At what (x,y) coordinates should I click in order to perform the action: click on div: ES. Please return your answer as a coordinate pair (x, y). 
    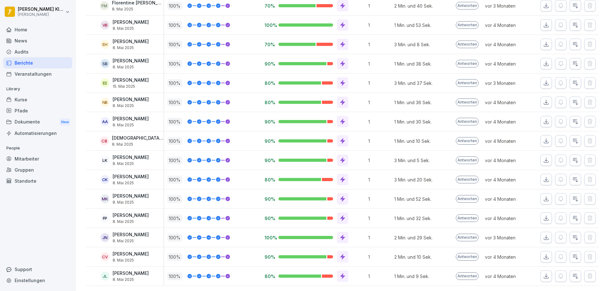
    Looking at the image, I should click on (105, 83).